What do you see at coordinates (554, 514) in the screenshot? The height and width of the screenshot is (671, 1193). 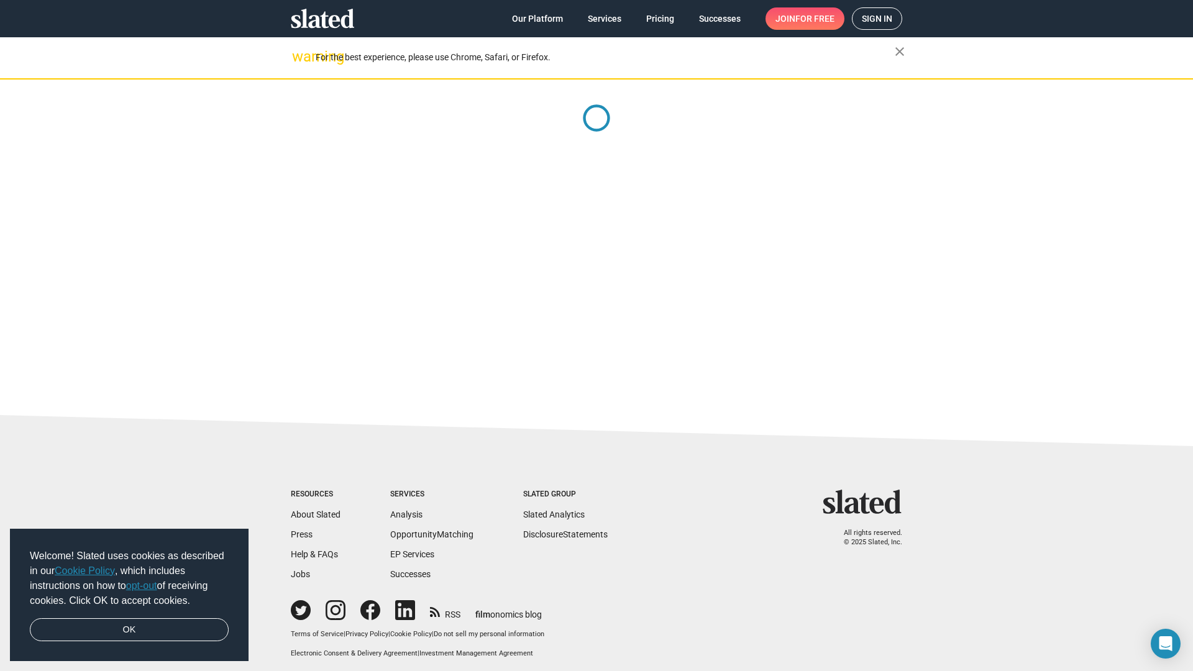 I see `a: Slated Analytics` at bounding box center [554, 514].